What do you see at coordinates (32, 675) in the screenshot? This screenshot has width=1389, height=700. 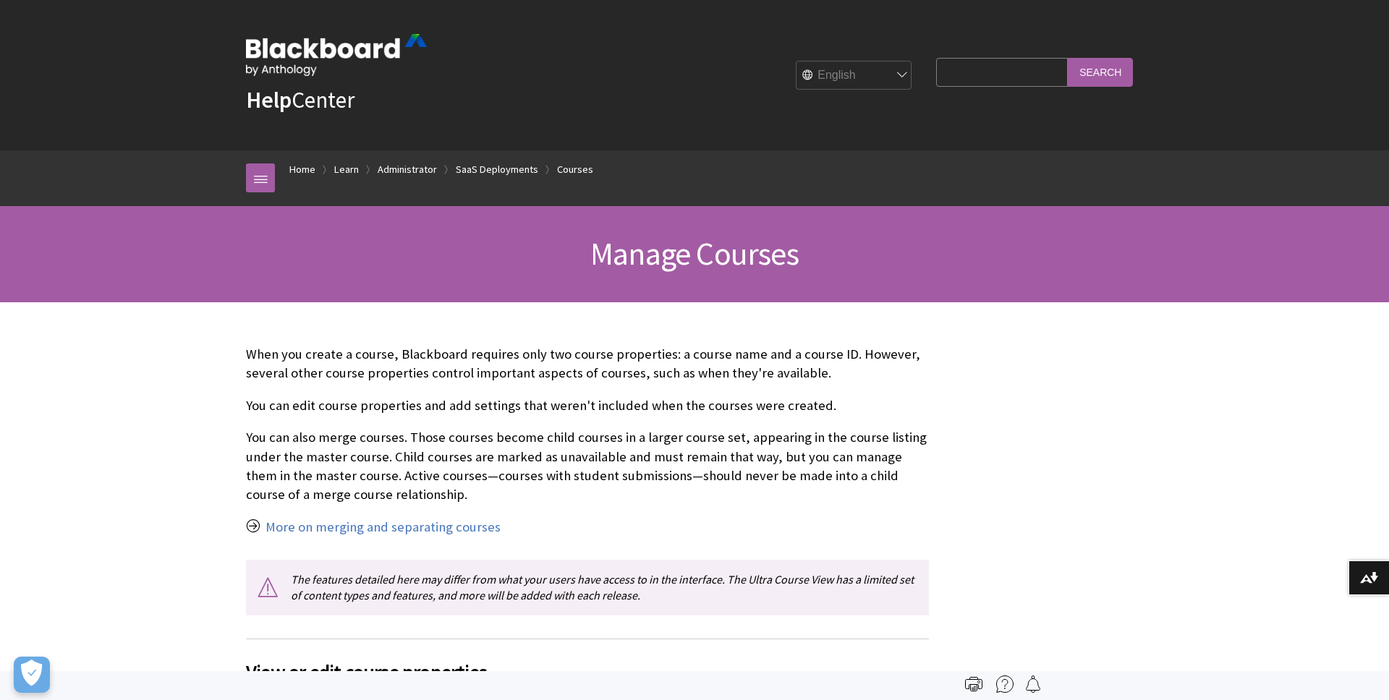 I see `button: Open Preferences` at bounding box center [32, 675].